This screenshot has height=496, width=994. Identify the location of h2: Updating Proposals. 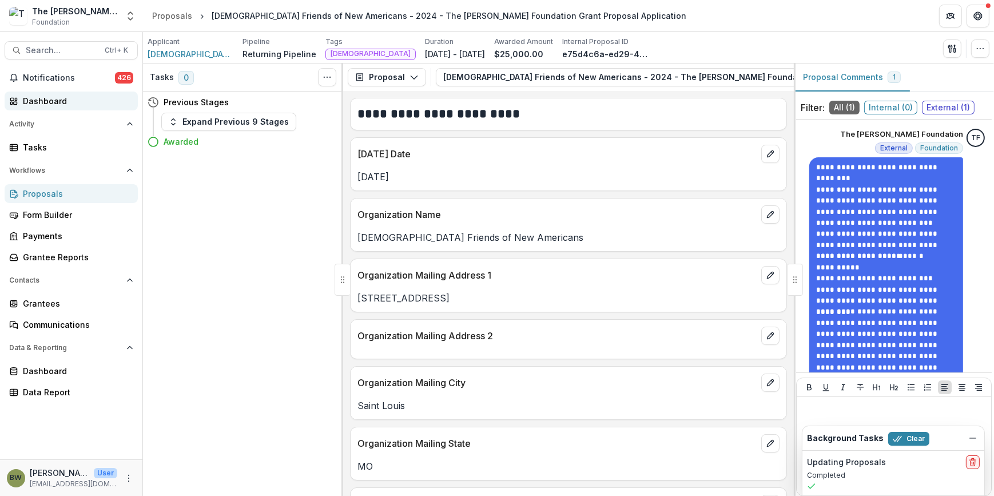
(846, 462).